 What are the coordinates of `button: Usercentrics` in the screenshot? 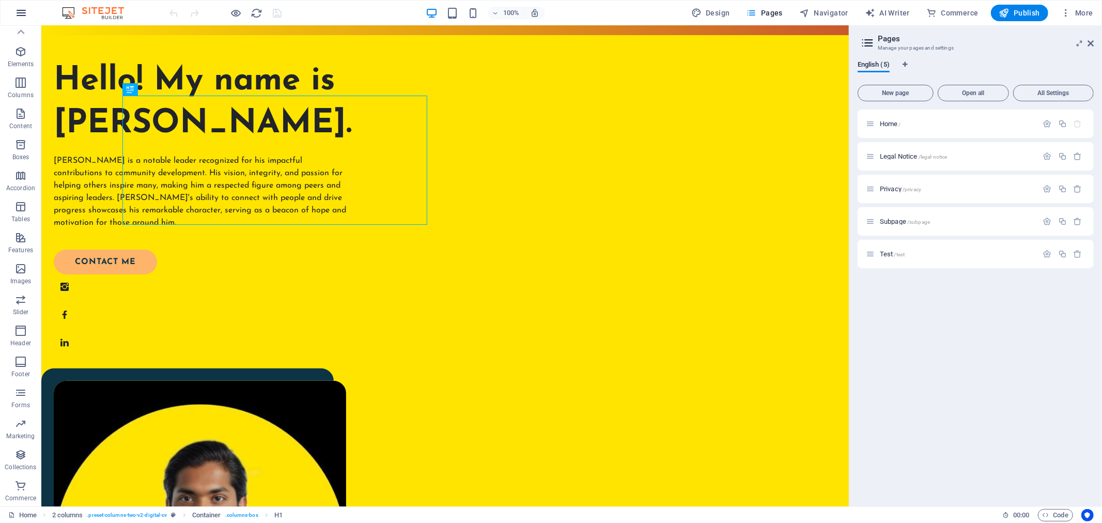 It's located at (1088, 515).